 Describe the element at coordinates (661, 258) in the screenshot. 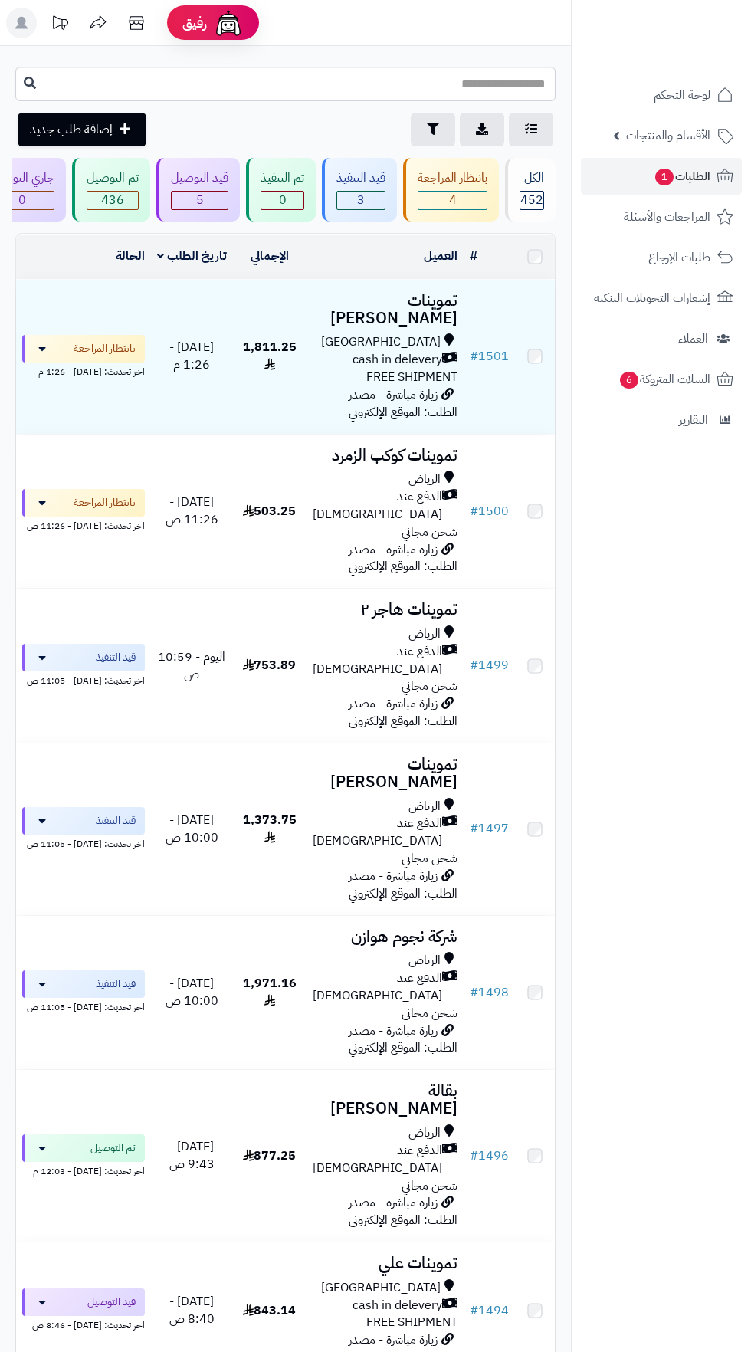

I see `a: طلبات الإرجاع` at that location.